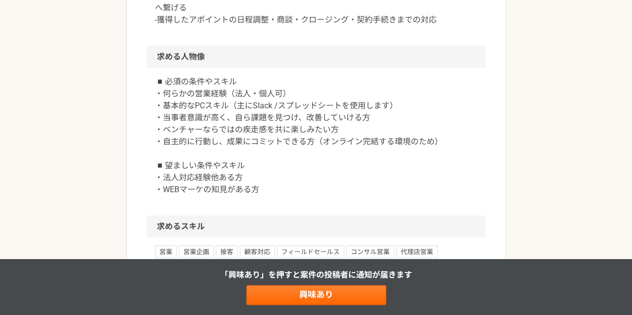 Image resolution: width=632 pixels, height=315 pixels. What do you see at coordinates (166, 252) in the screenshot?
I see `span: 営業` at bounding box center [166, 252].